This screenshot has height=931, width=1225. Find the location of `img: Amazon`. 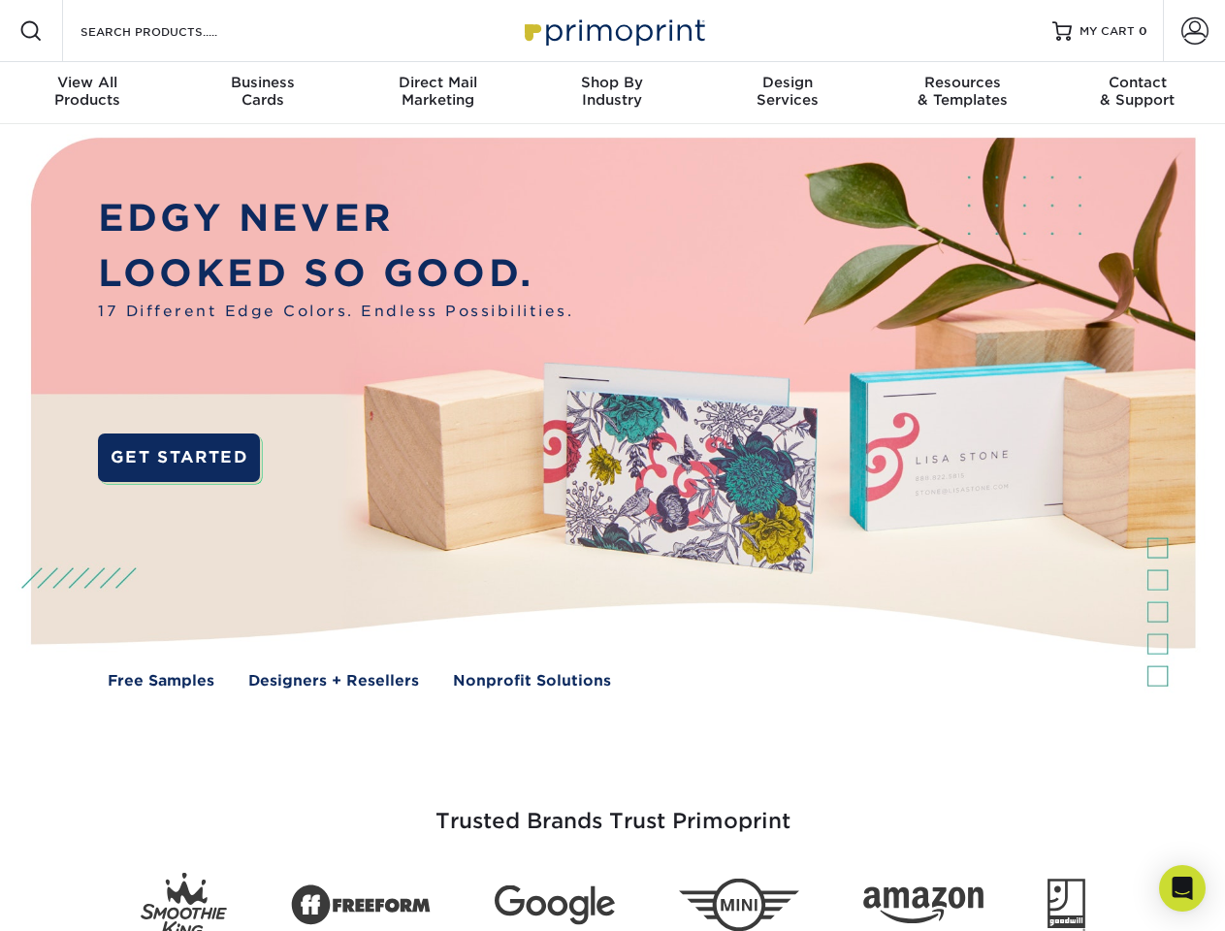

img: Amazon is located at coordinates (923, 906).